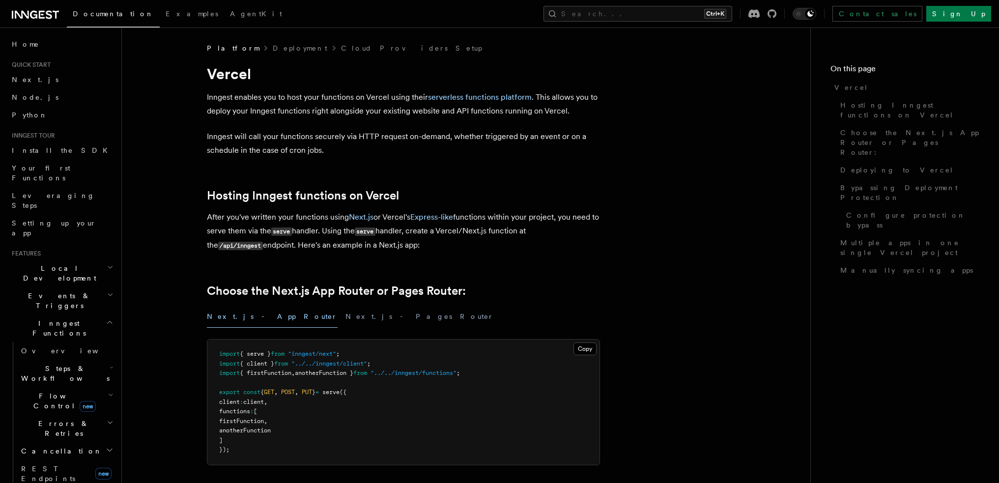 The height and width of the screenshot is (483, 999). What do you see at coordinates (910, 220) in the screenshot?
I see `a: Configure protection bypass` at bounding box center [910, 220].